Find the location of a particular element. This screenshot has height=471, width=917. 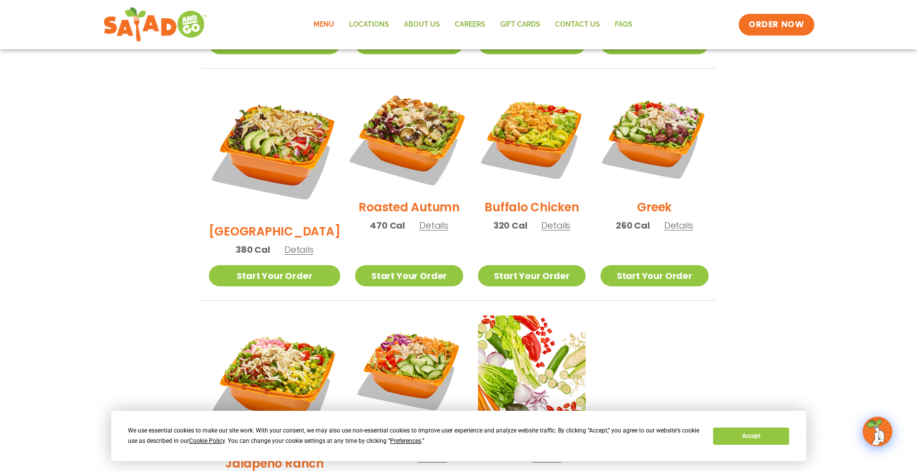

img: Product photo for Buffalo Chicken Salad is located at coordinates (532, 137).